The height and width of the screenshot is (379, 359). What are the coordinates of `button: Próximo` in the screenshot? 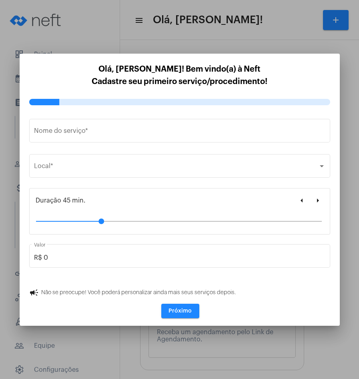 It's located at (180, 311).